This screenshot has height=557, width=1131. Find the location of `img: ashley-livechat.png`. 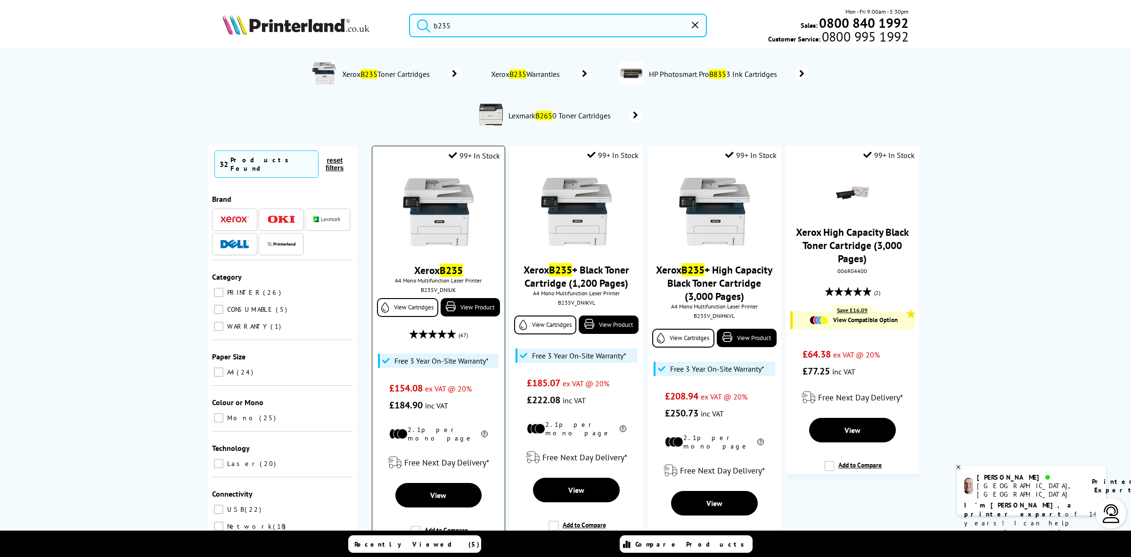

img: ashley-livechat.png is located at coordinates (968, 485).